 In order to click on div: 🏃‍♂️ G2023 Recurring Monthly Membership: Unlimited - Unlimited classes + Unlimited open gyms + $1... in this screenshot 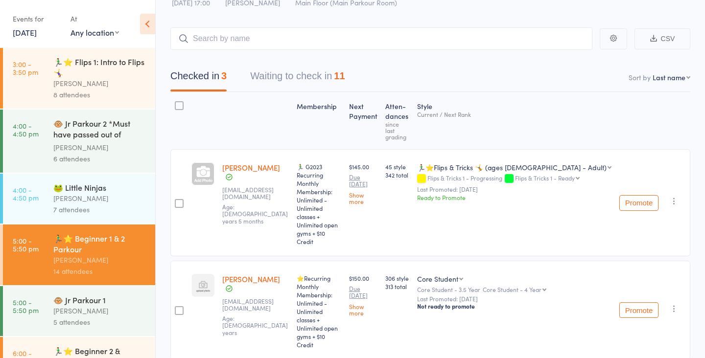, I will do `click(319, 204)`.